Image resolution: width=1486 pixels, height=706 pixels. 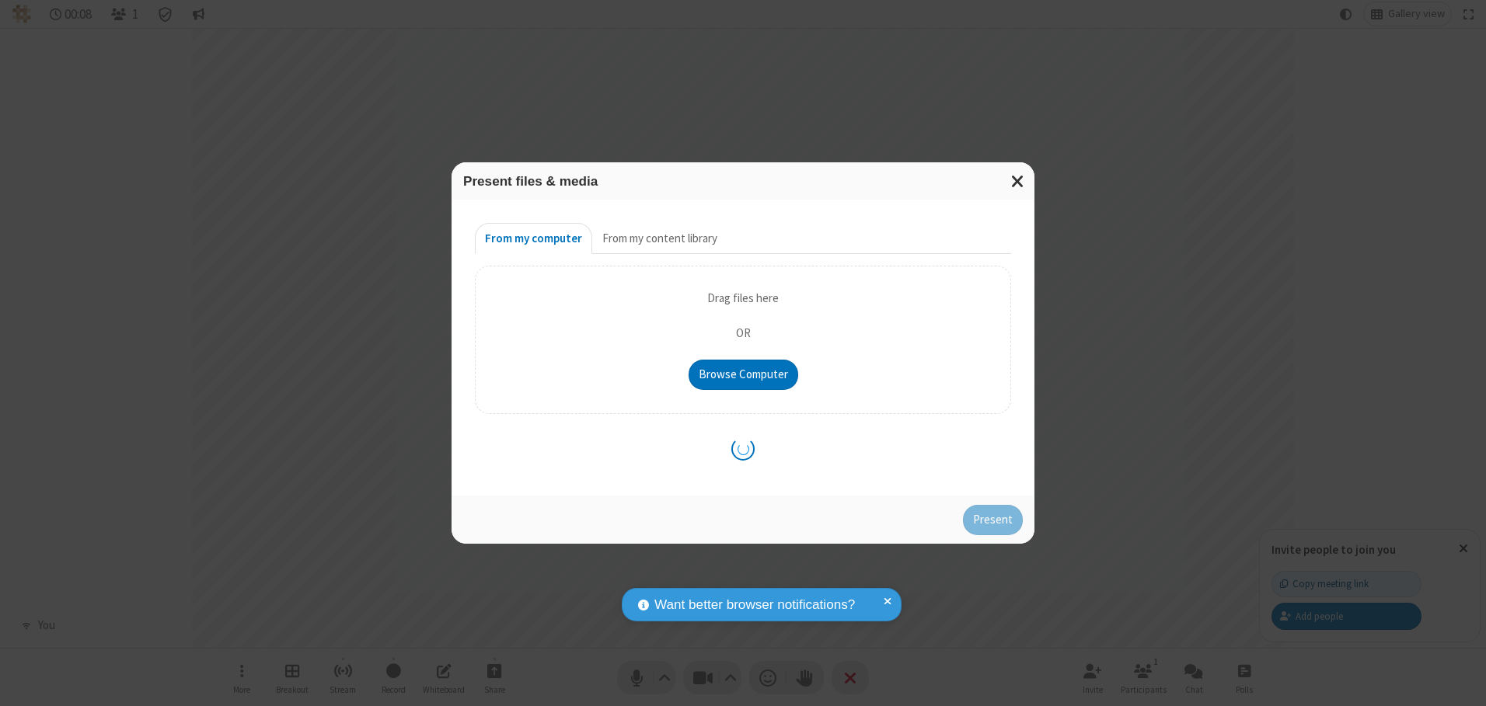 I want to click on button: From my content library, so click(x=660, y=239).